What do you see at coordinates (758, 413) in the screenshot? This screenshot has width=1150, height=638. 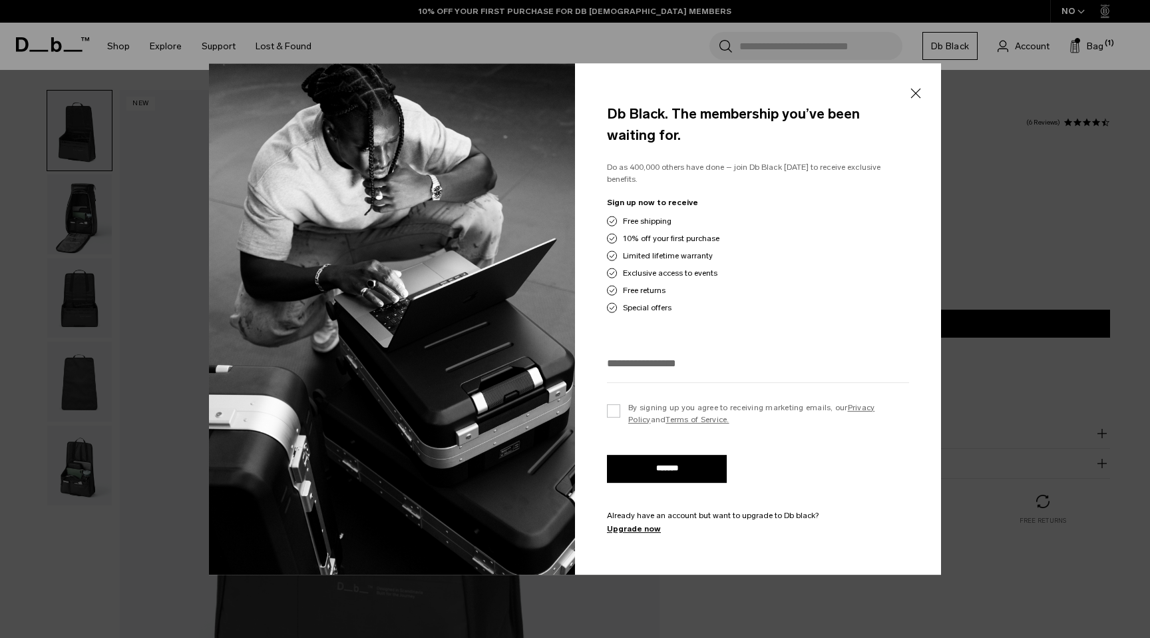 I see `label: By signing up you agree to receiving marketing emails, our and` at bounding box center [758, 413].